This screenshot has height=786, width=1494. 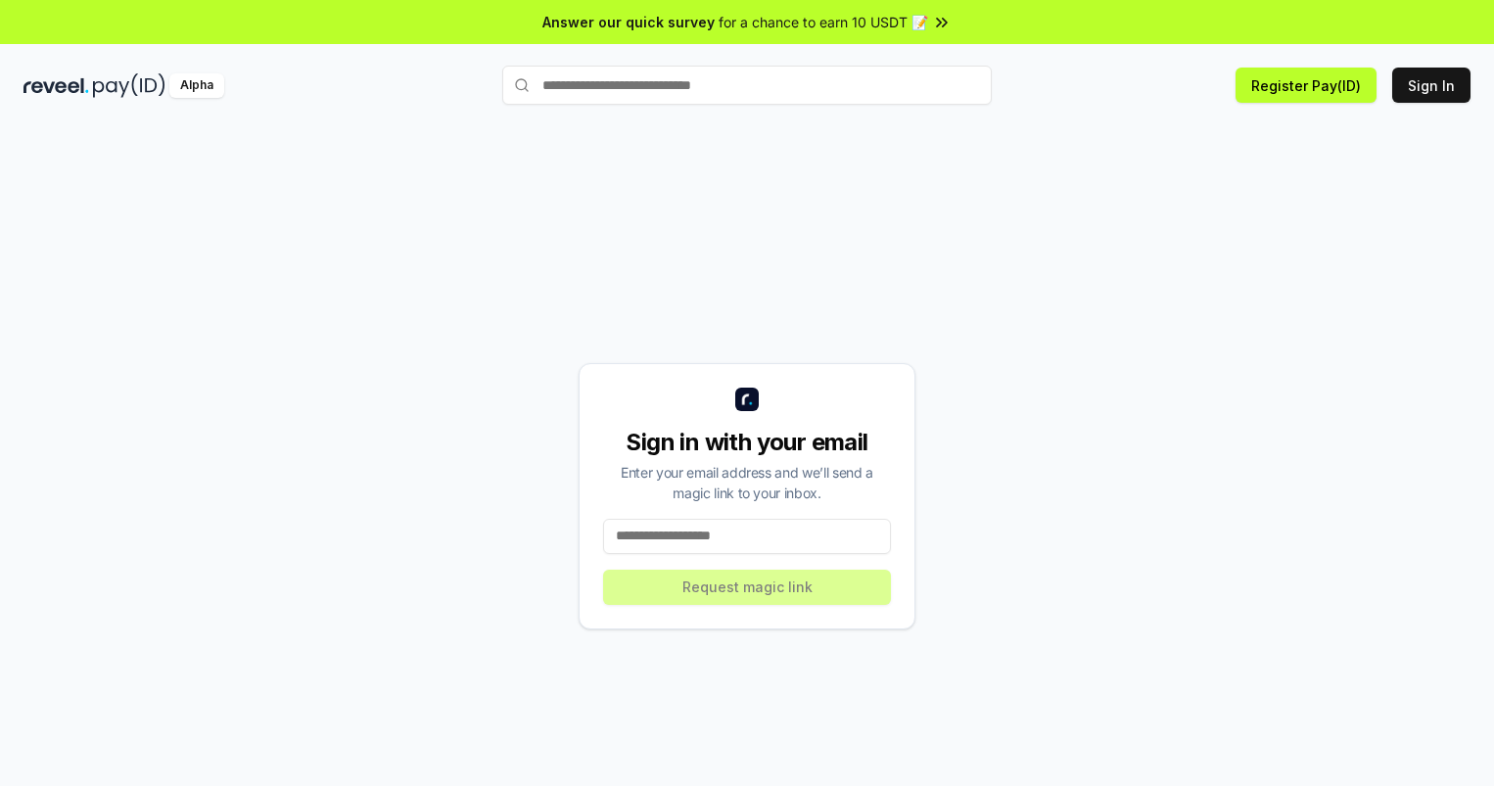 What do you see at coordinates (628, 22) in the screenshot?
I see `span: Answer our quick survey` at bounding box center [628, 22].